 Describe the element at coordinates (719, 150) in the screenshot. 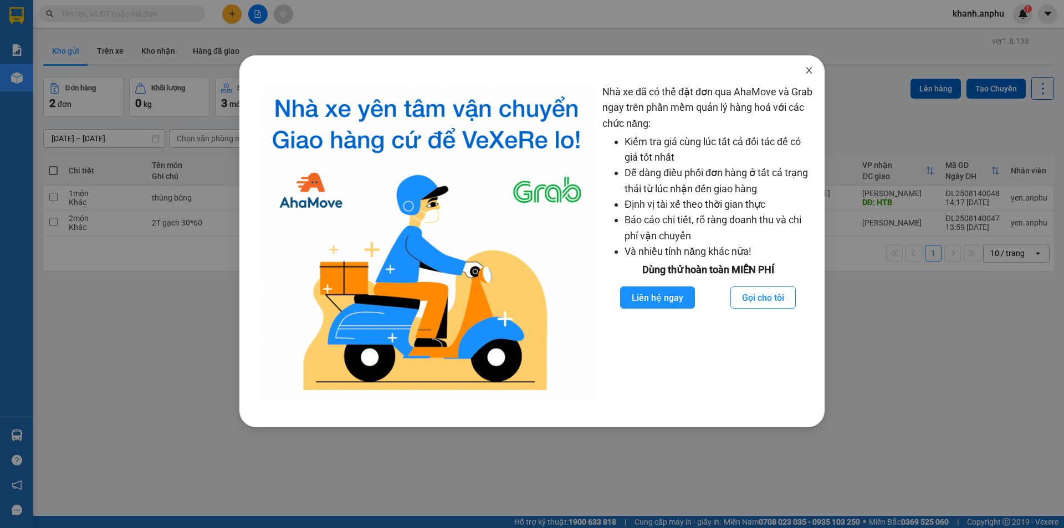

I see `li: Kiểm tra giá cùng lúc tất cả đối tác để có giá tốt nhất` at that location.